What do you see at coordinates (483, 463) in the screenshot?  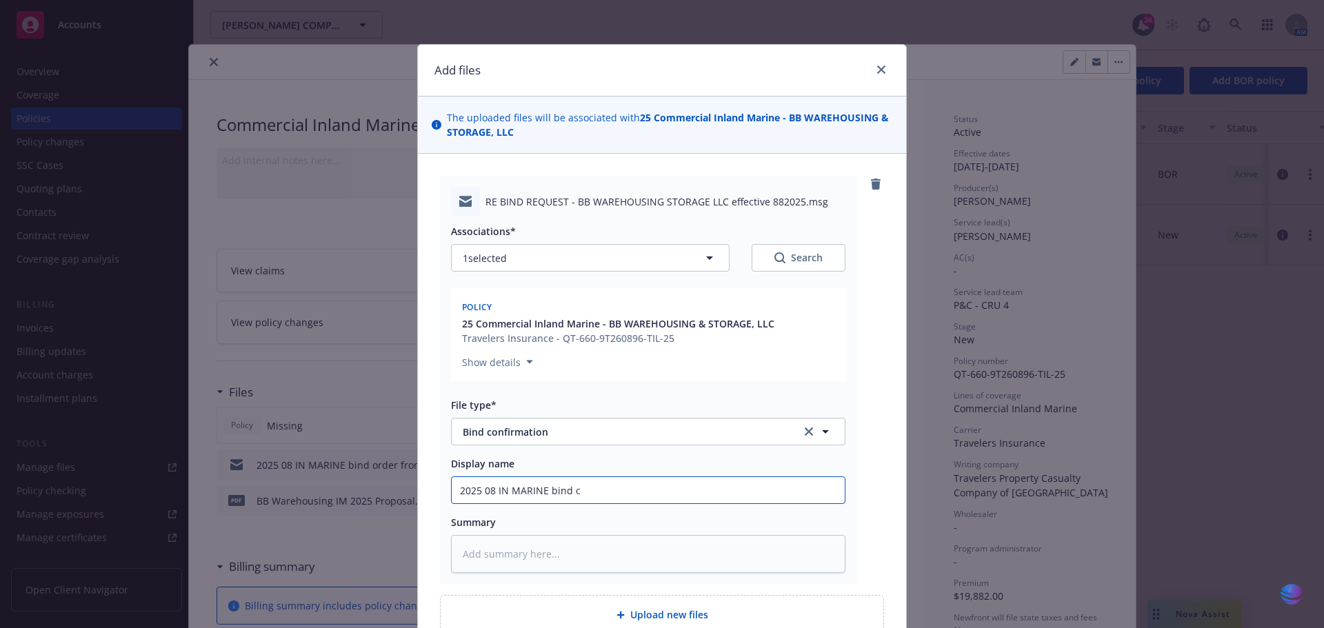 I see `span: Display name` at bounding box center [483, 463].